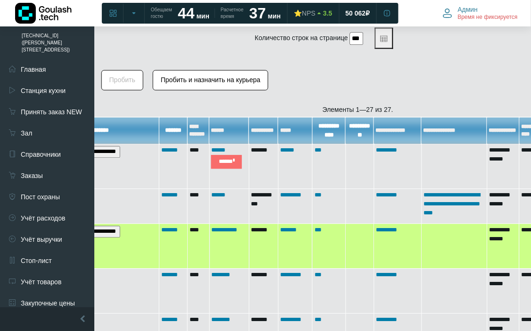  What do you see at coordinates (468, 9) in the screenshot?
I see `span: Админ` at bounding box center [468, 9].